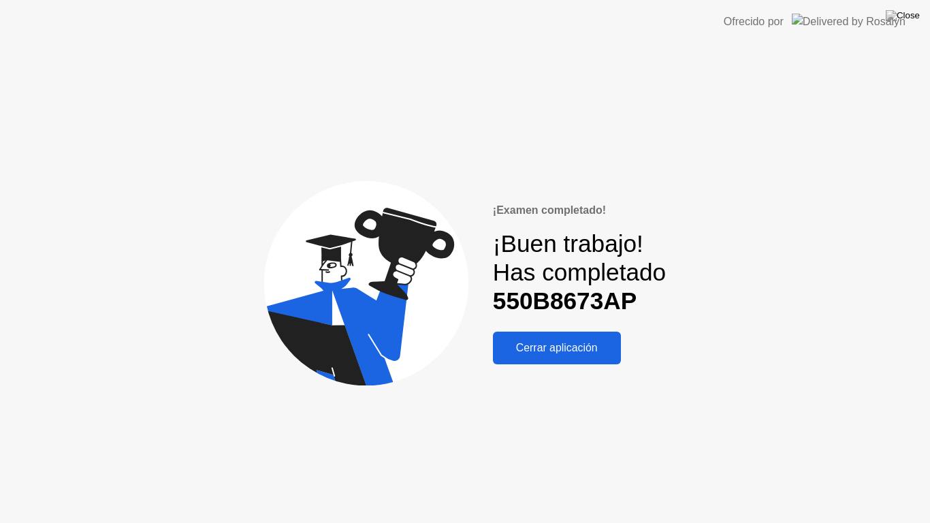  What do you see at coordinates (557, 348) in the screenshot?
I see `div: Cerrar aplicación` at bounding box center [557, 348].